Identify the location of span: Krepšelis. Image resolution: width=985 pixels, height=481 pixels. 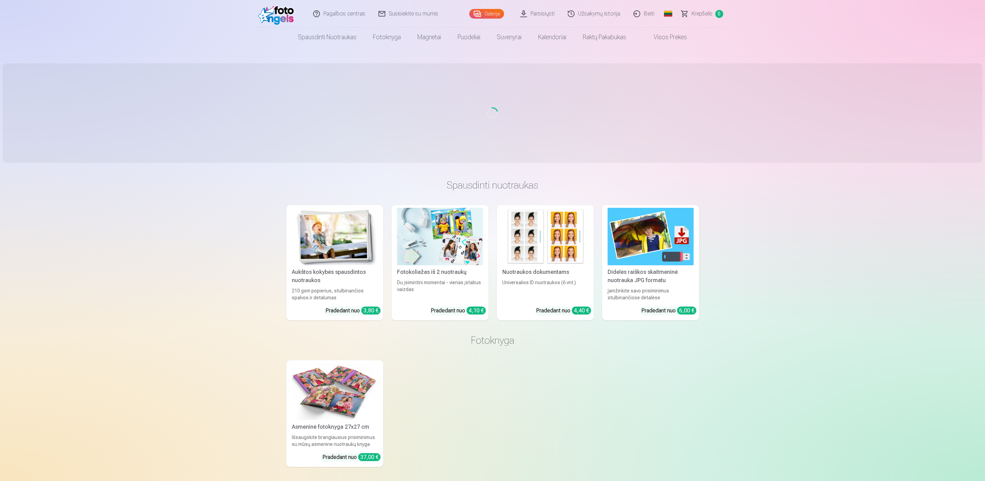
(702, 14).